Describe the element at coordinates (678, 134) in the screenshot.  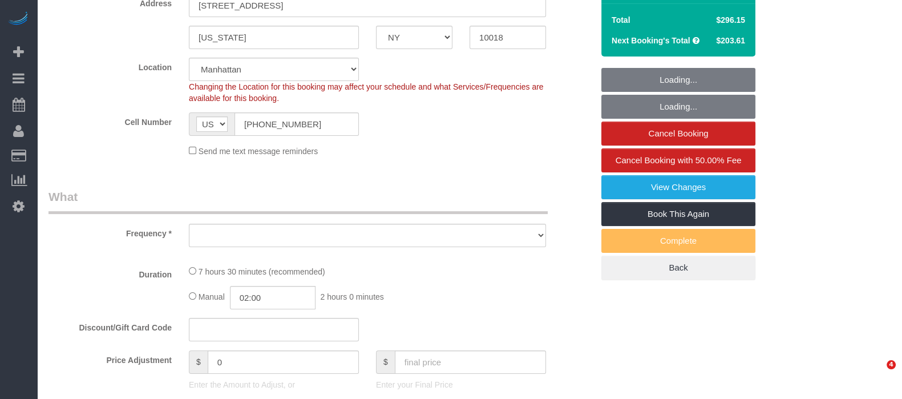
I see `a: Cancel Booking` at that location.